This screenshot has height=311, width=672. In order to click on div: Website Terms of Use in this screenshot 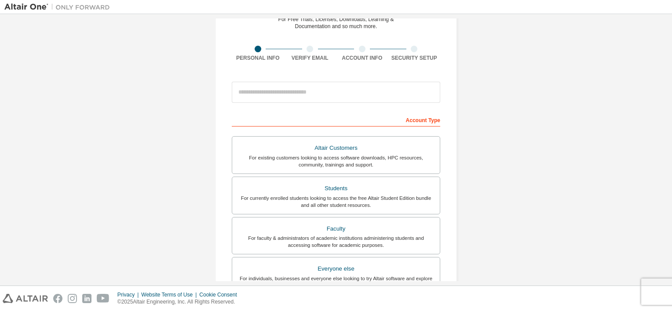, I will do `click(170, 295)`.